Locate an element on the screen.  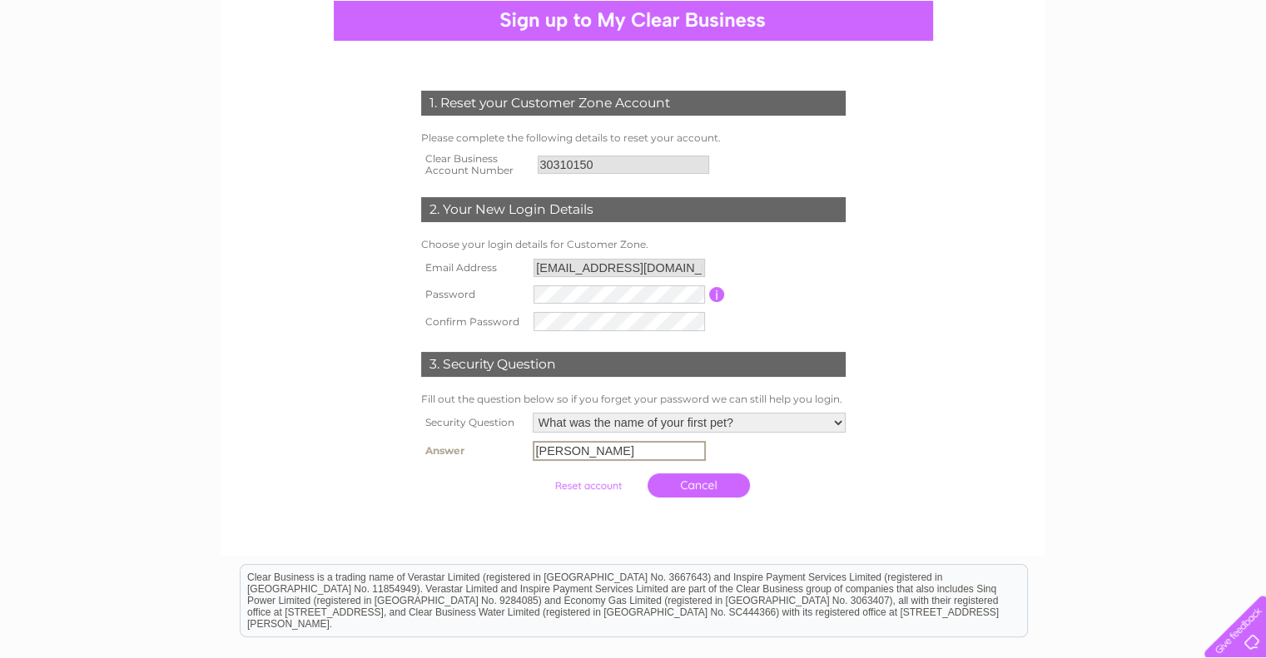
th: Password is located at coordinates (473, 295).